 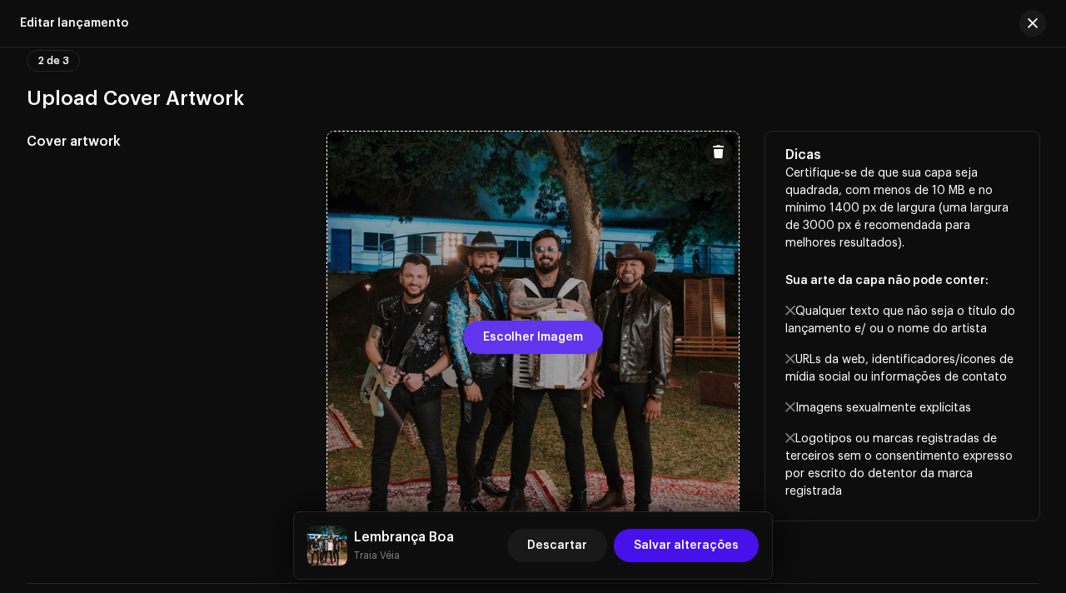 What do you see at coordinates (557, 545) in the screenshot?
I see `span: Descartar` at bounding box center [557, 545].